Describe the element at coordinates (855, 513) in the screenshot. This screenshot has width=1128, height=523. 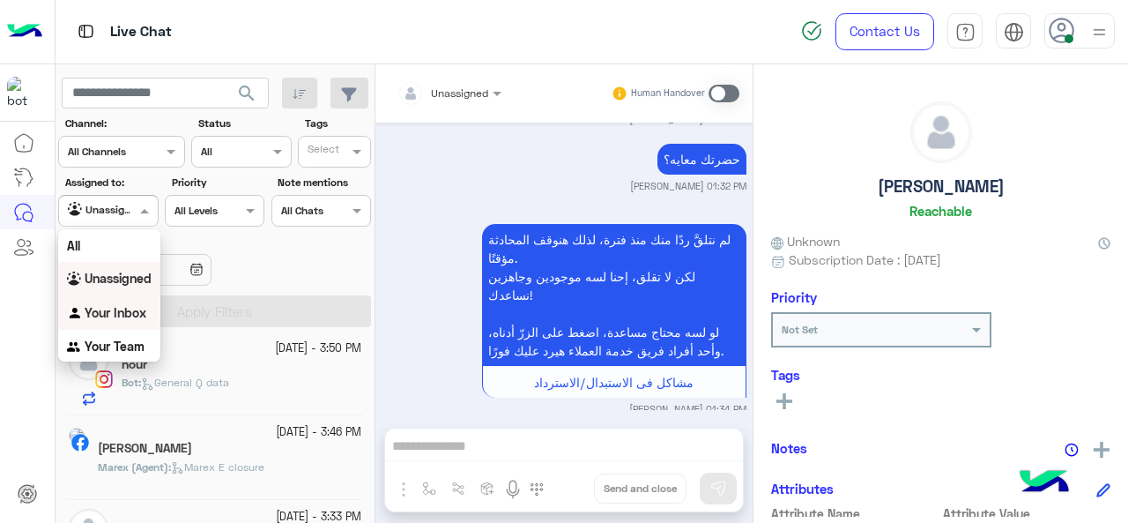
I see `span: Attribute Name` at that location.